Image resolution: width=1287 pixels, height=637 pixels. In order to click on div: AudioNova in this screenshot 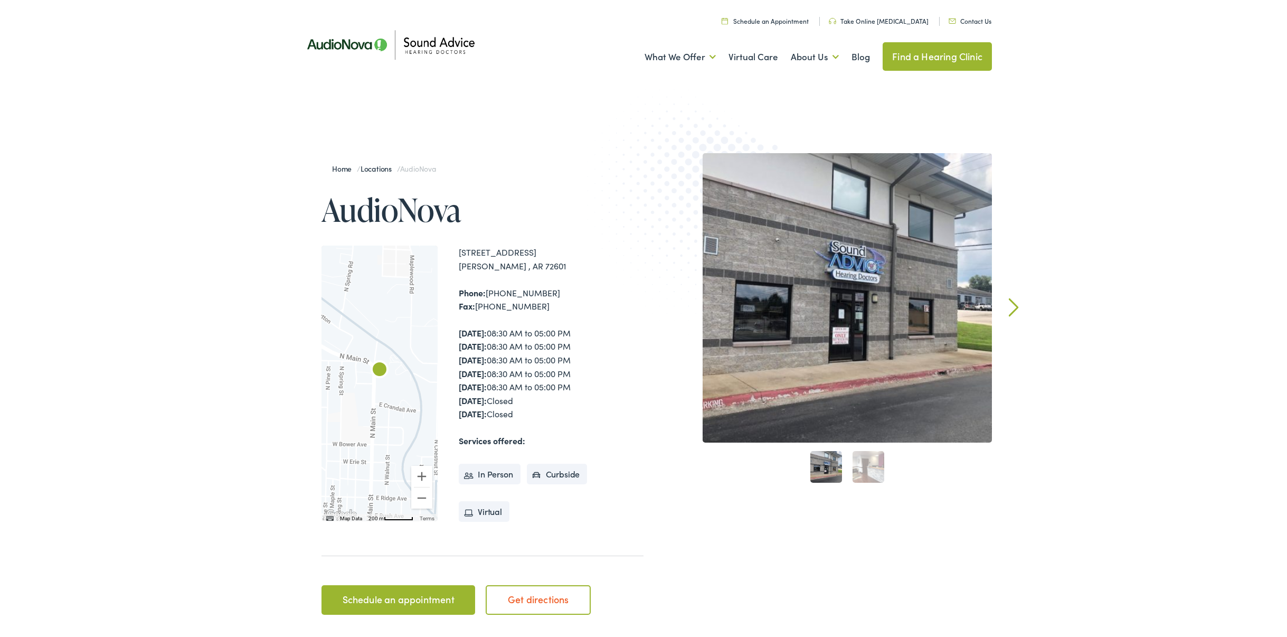, I will do `click(379, 371)`.